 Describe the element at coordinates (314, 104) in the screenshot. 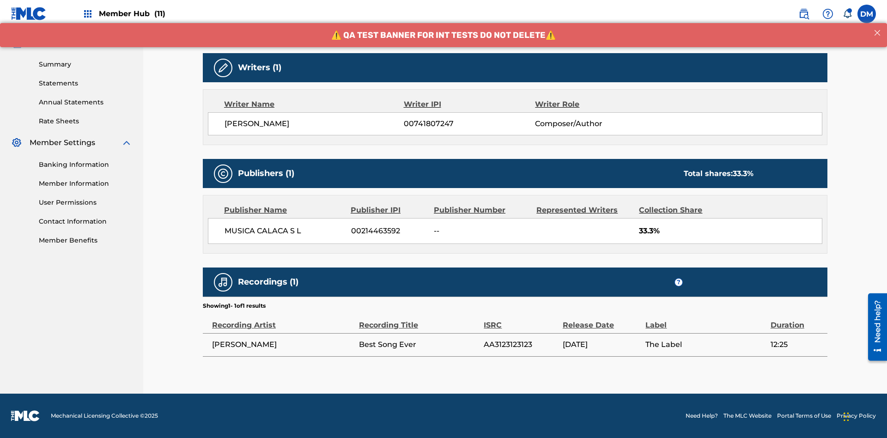

I see `div: Writer Name` at that location.